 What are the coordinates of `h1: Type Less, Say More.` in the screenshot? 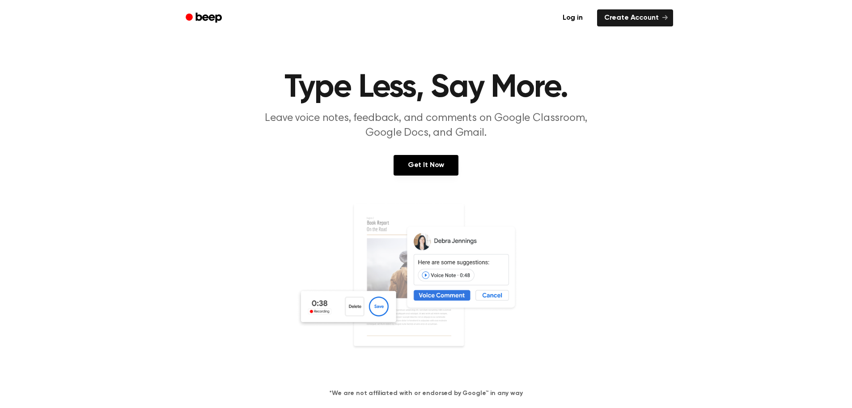 It's located at (426, 88).